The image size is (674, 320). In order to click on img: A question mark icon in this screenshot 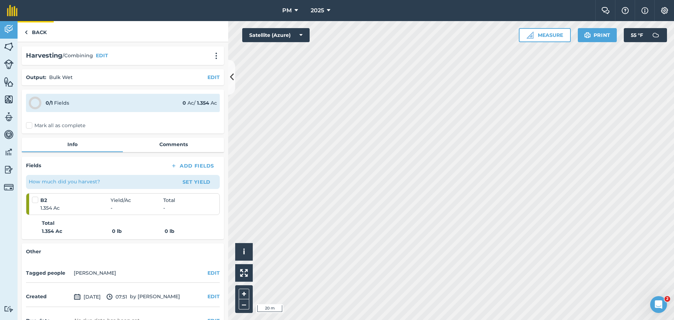, I will do `click(626, 11)`.